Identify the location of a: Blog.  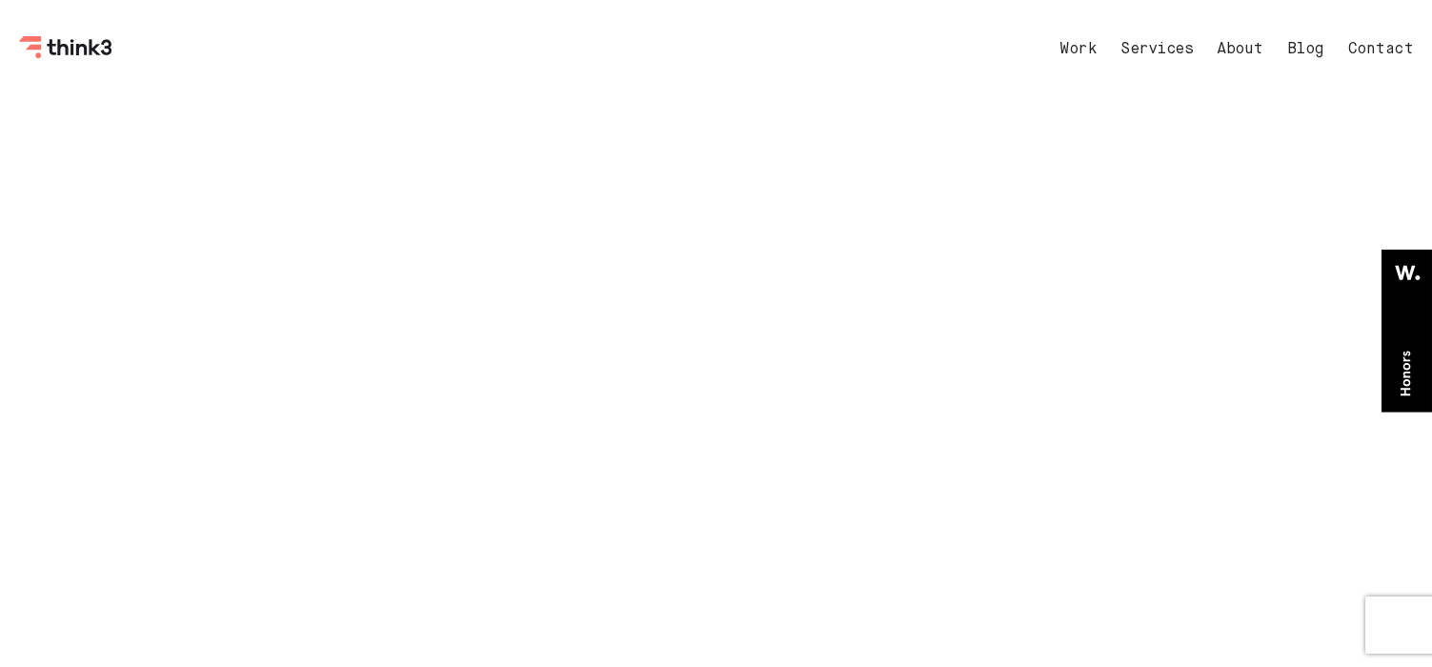
(1306, 50).